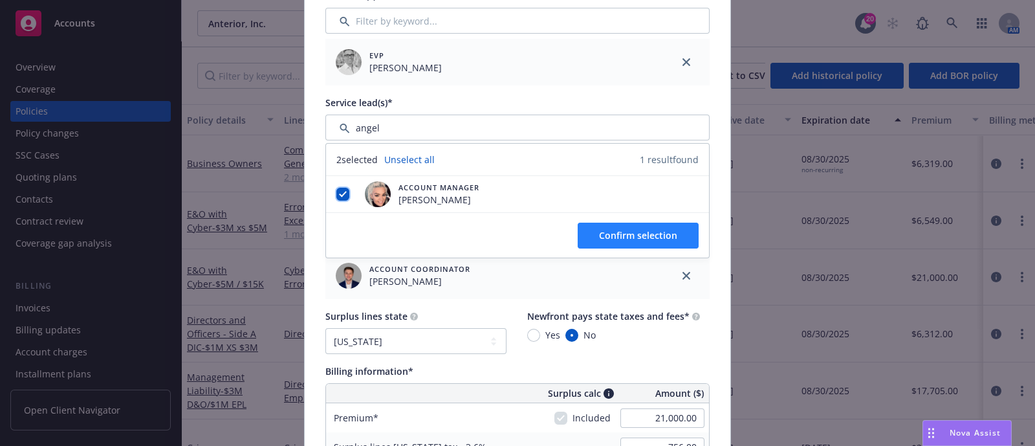 This screenshot has height=446, width=1035. I want to click on input: Yes, so click(534, 335).